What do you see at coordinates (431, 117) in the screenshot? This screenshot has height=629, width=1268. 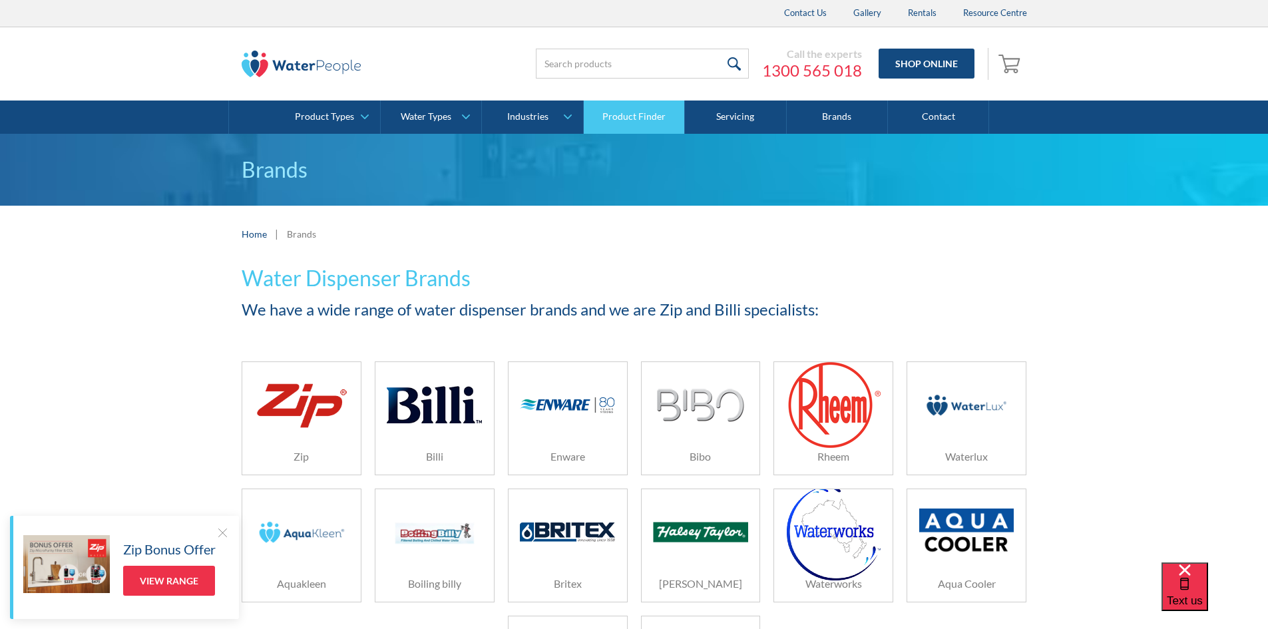 I see `a: Water Types` at bounding box center [431, 117].